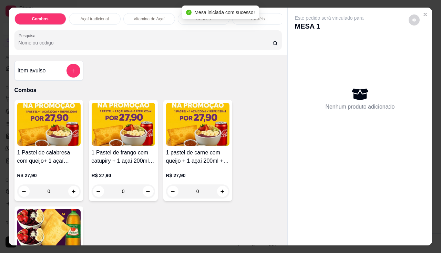 This screenshot has width=441, height=253. What do you see at coordinates (145, 43) in the screenshot?
I see `input: Pesquisa` at bounding box center [145, 43].